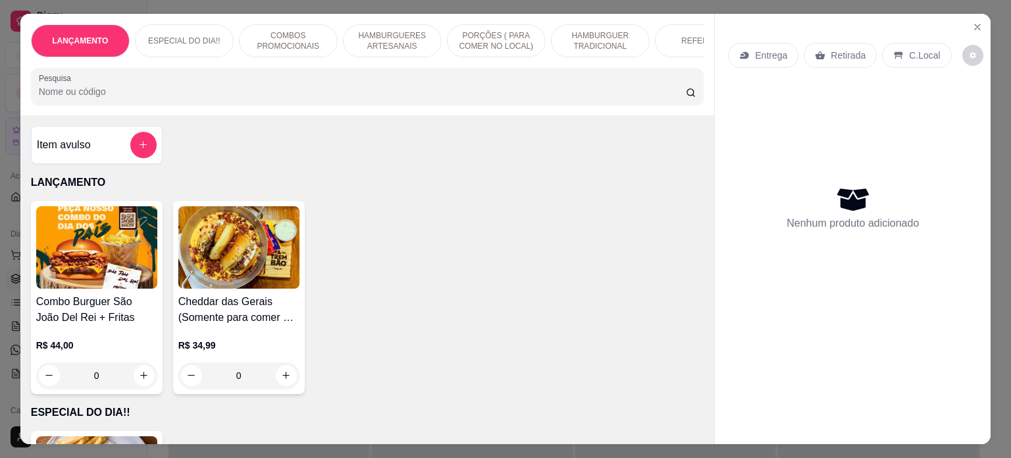 This screenshot has width=1011, height=458. I want to click on p: Entrega, so click(771, 55).